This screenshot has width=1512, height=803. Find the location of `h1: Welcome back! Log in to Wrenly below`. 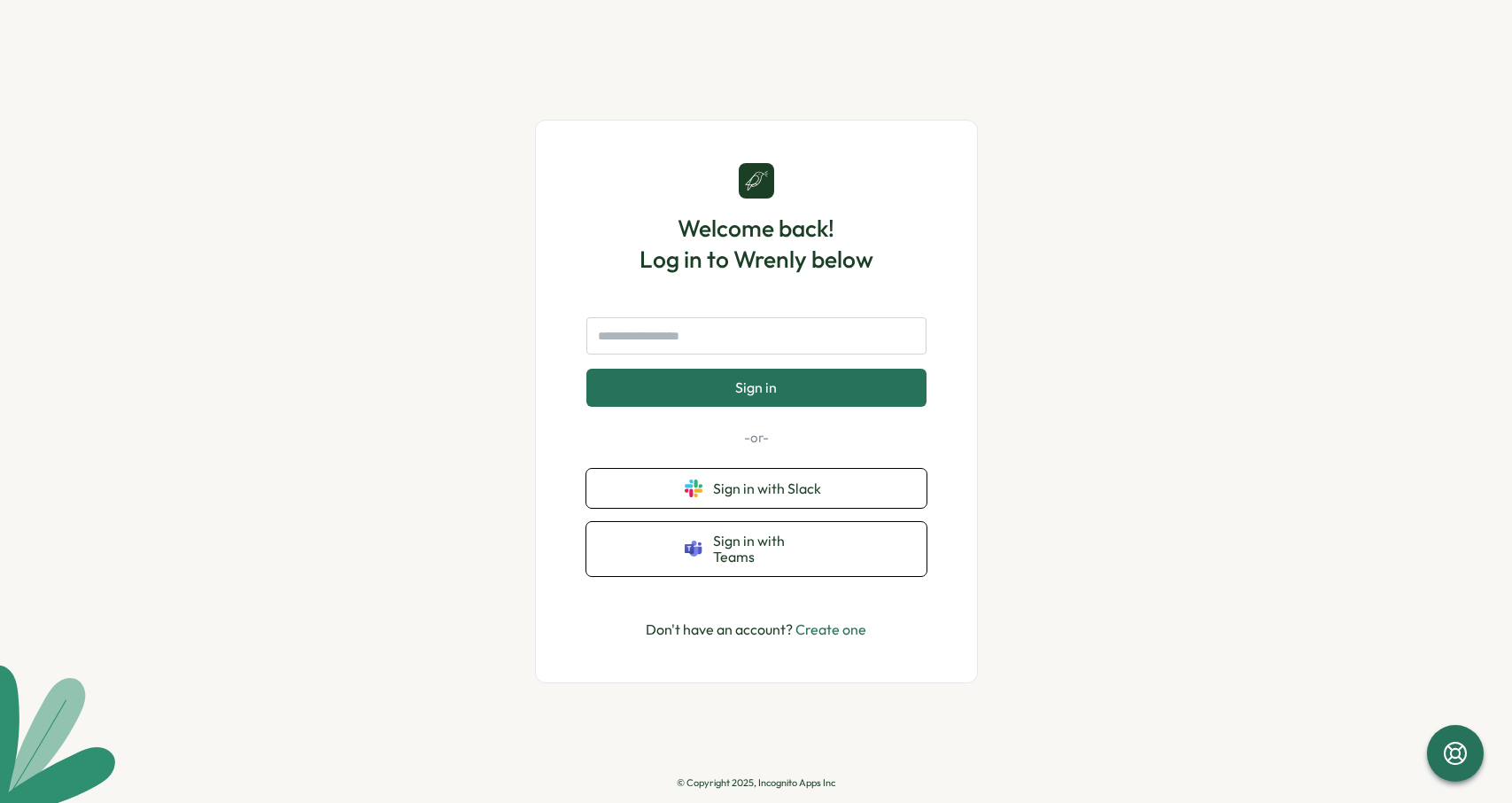

h1: Welcome back! Log in to Wrenly below is located at coordinates (756, 244).